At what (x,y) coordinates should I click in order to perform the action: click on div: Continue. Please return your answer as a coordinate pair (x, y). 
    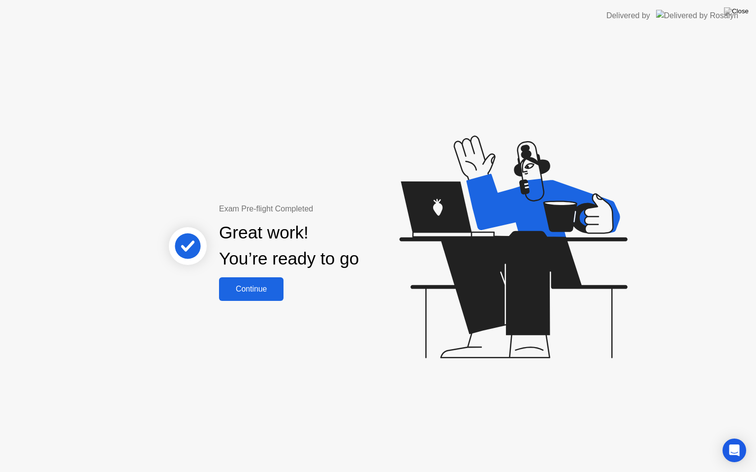
    Looking at the image, I should click on (251, 289).